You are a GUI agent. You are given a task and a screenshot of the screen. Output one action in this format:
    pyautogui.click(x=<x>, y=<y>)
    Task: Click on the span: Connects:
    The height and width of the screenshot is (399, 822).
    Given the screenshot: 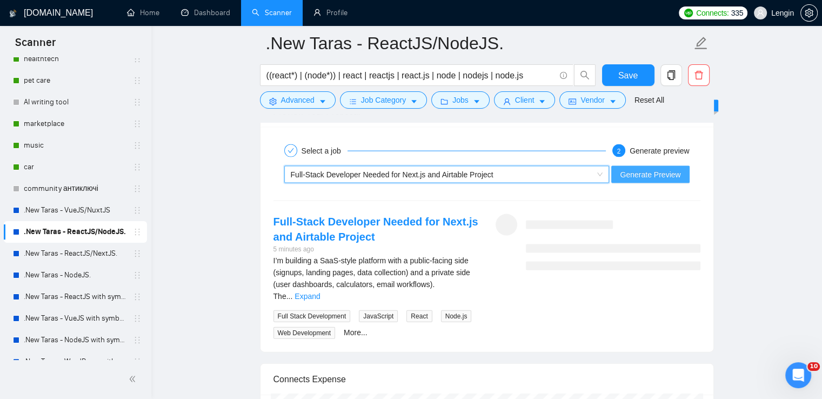 What is the action you would take?
    pyautogui.click(x=712, y=13)
    